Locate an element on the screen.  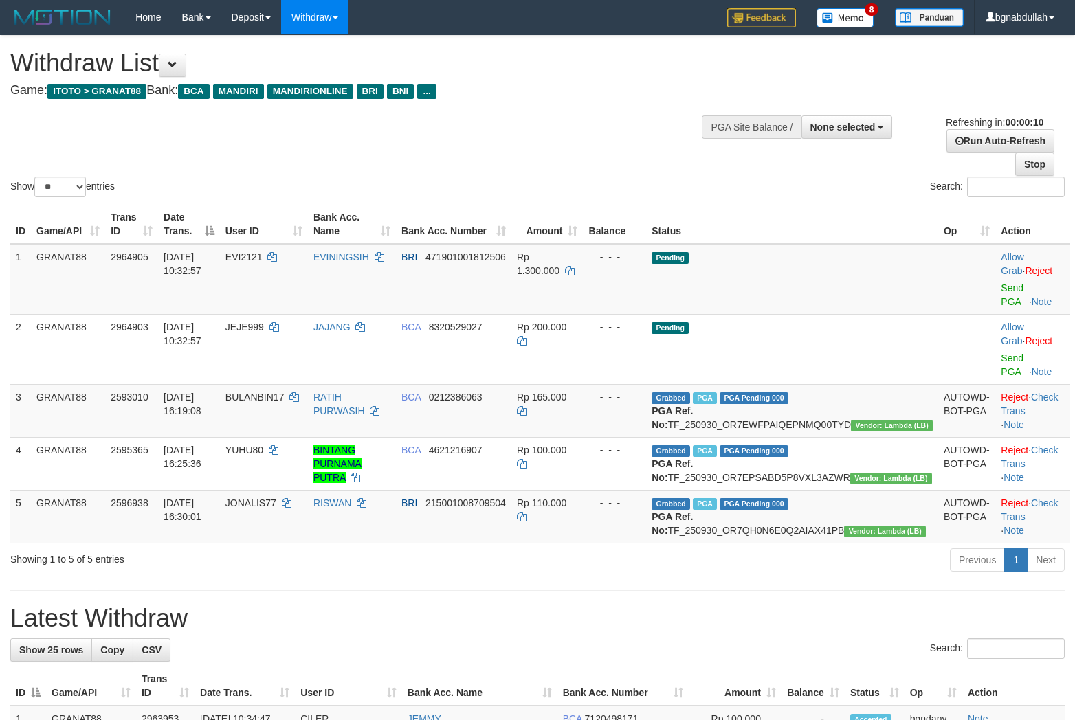
td: 1 is located at coordinates (21, 279).